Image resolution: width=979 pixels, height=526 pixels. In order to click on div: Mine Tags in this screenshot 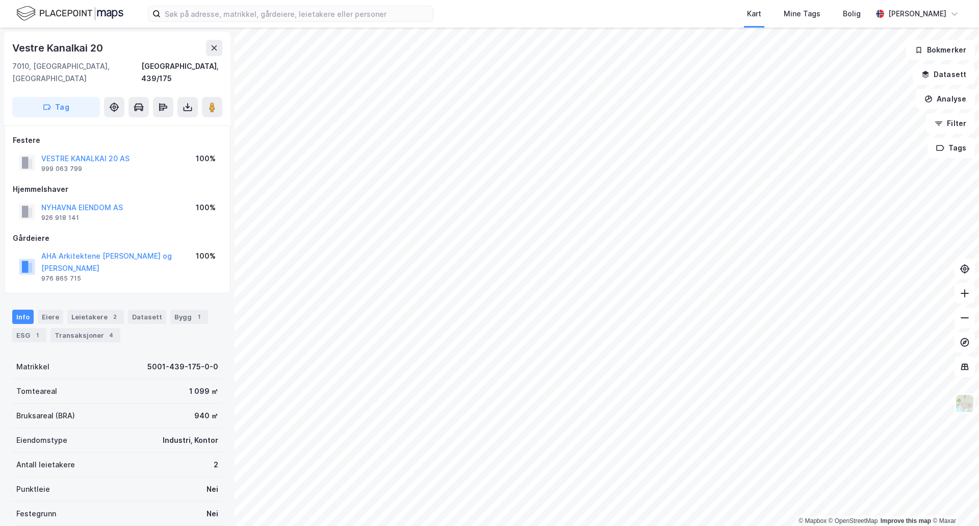, I will do `click(802, 14)`.